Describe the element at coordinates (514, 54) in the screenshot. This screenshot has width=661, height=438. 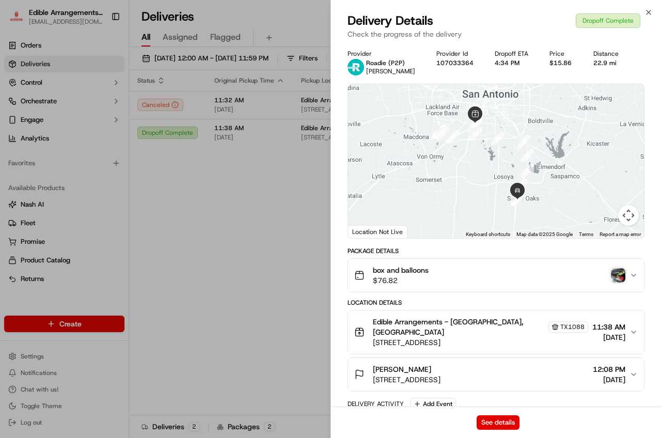
I see `div: Dropoff ETA` at that location.